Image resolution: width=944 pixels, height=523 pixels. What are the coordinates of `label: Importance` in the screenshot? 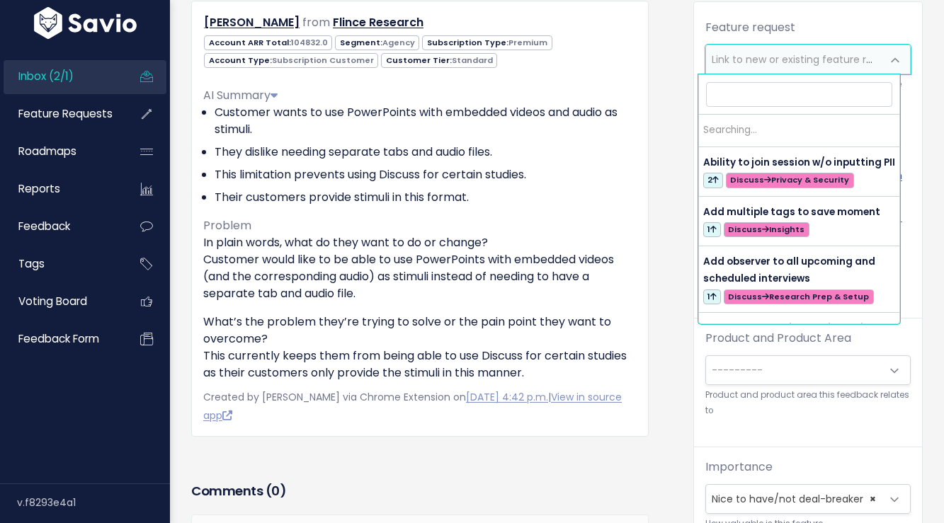 It's located at (738, 467).